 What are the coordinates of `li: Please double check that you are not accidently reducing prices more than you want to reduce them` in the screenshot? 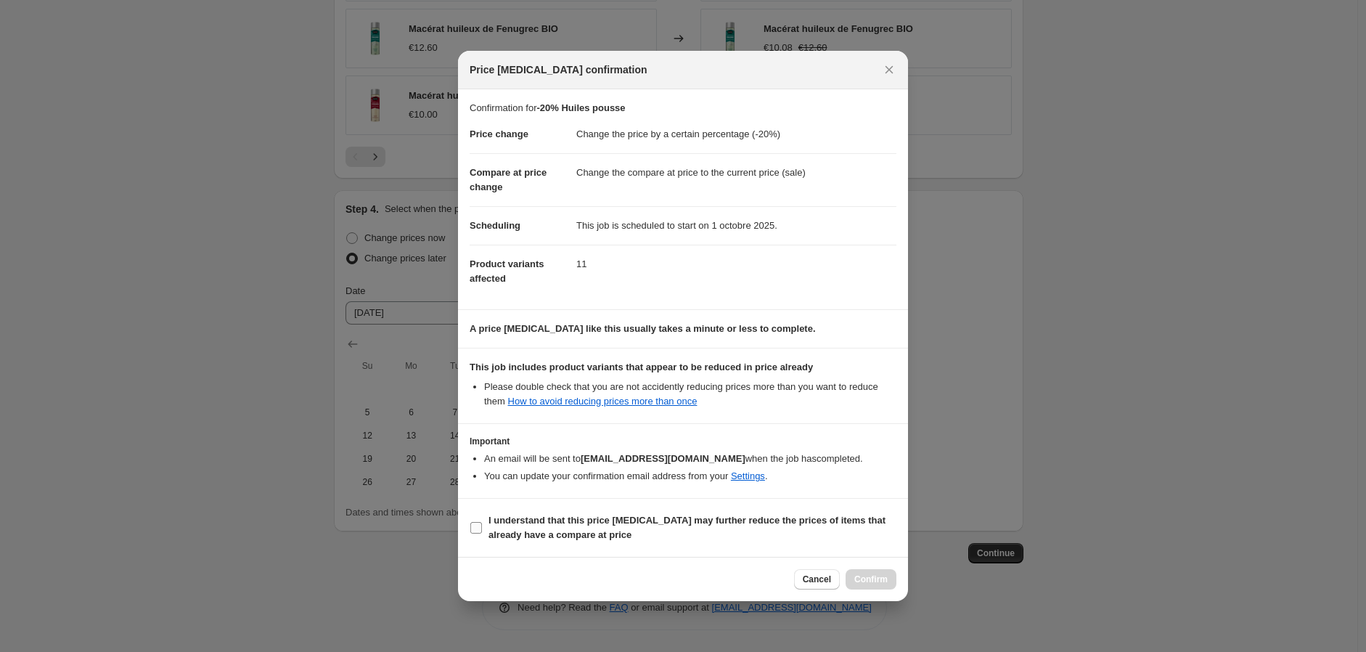 It's located at (690, 394).